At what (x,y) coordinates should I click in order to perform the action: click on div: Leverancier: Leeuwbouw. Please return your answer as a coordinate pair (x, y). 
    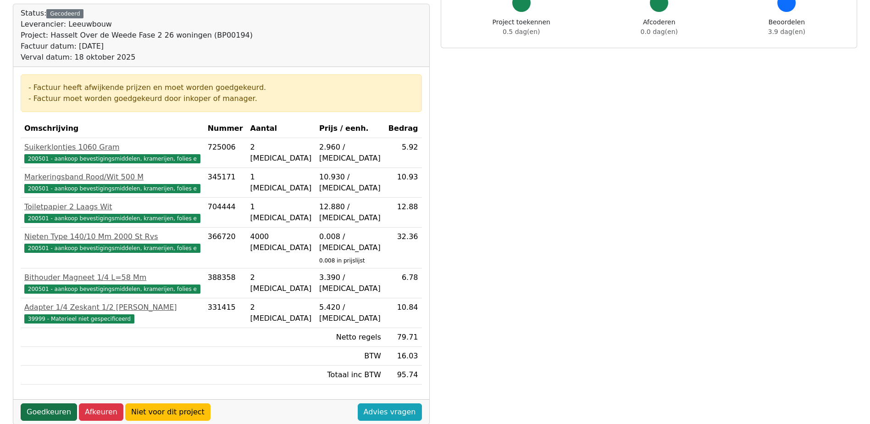
    Looking at the image, I should click on (137, 24).